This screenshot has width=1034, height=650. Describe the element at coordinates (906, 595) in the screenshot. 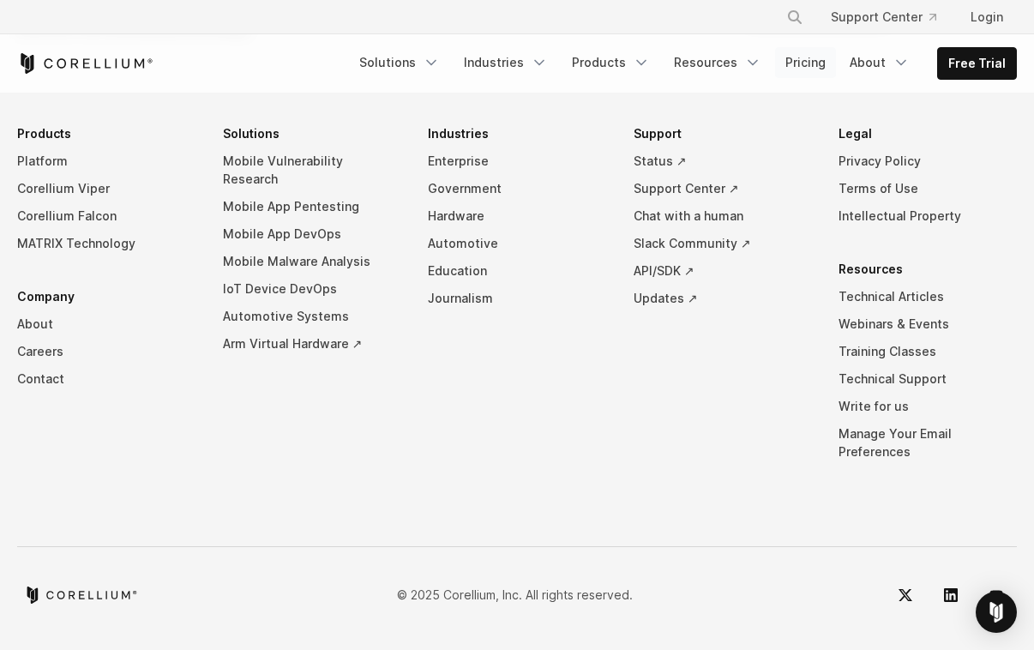

I see `a: Twitter` at that location.